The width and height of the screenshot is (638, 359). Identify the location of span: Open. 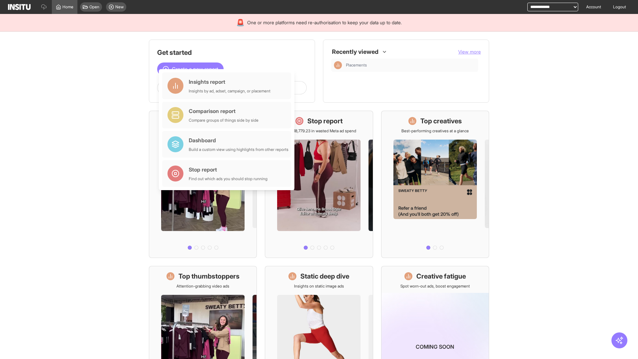
(94, 7).